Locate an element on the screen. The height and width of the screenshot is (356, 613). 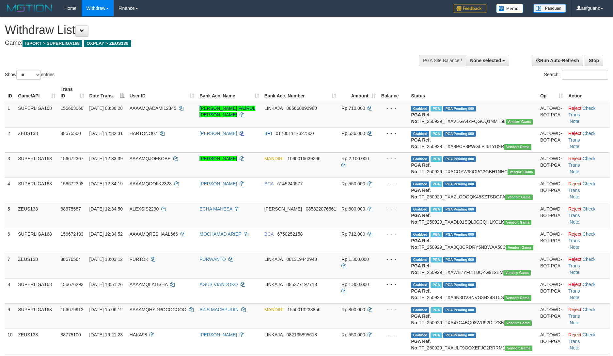
span: 156672367 is located at coordinates (72, 158).